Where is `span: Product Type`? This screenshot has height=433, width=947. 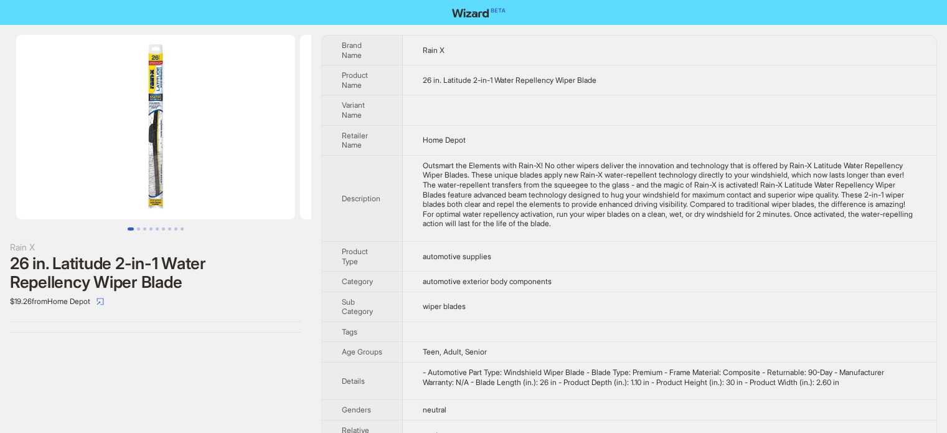 span: Product Type is located at coordinates (355, 256).